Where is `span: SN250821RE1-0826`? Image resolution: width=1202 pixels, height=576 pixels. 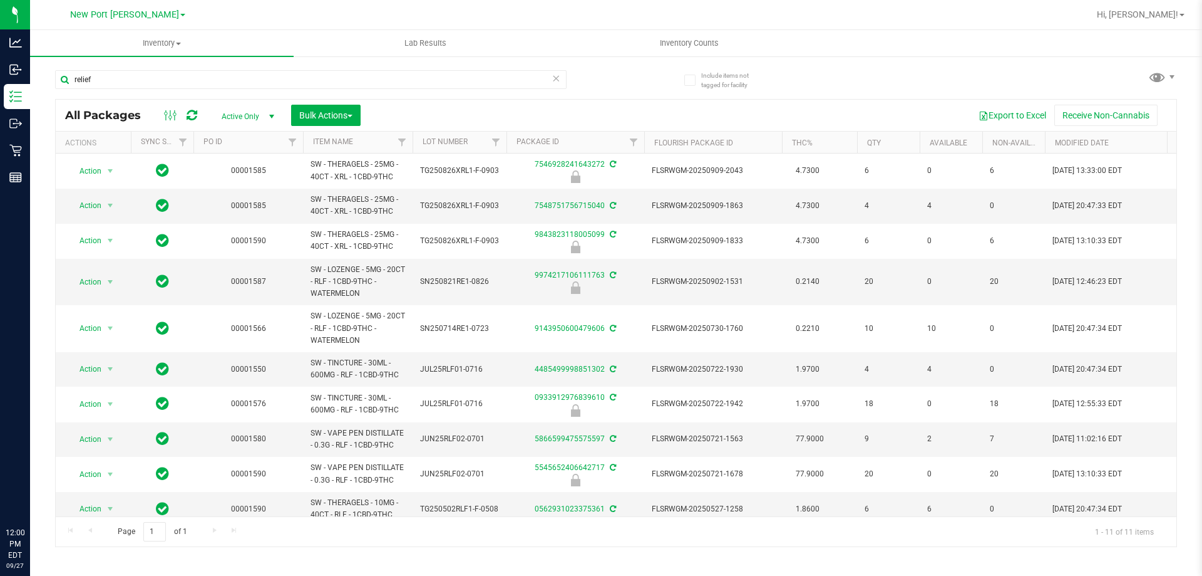 span: SN250821RE1-0826 is located at coordinates (460, 281).